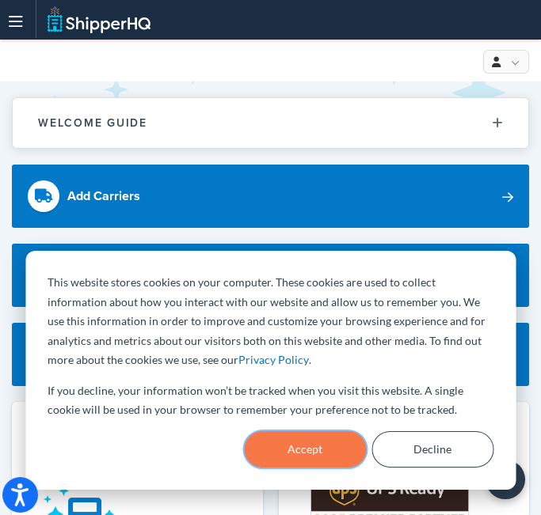 This screenshot has height=515, width=541. I want to click on a: Create Rules, so click(270, 275).